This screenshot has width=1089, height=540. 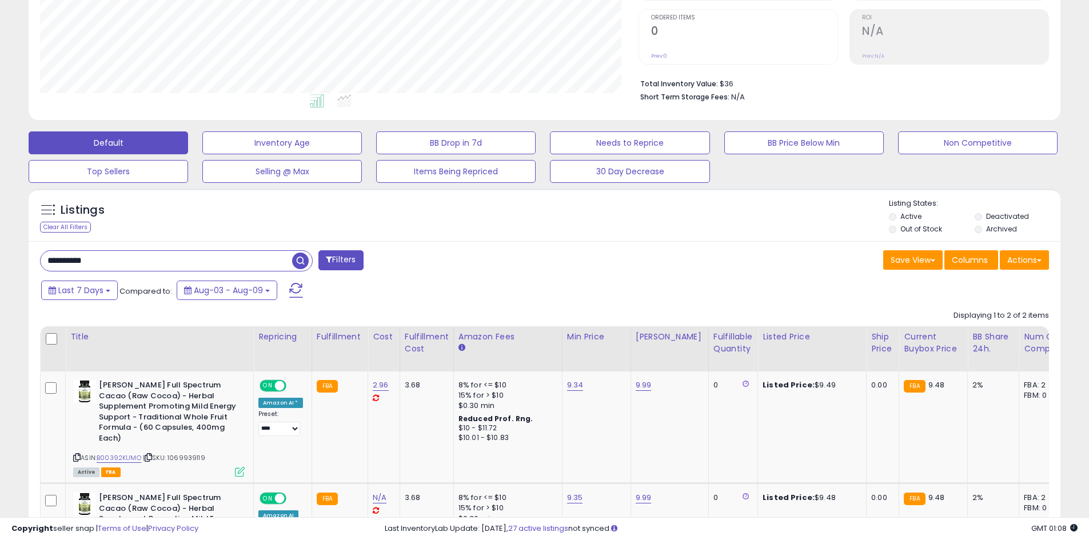 What do you see at coordinates (972, 260) in the screenshot?
I see `button: Columns` at bounding box center [972, 260].